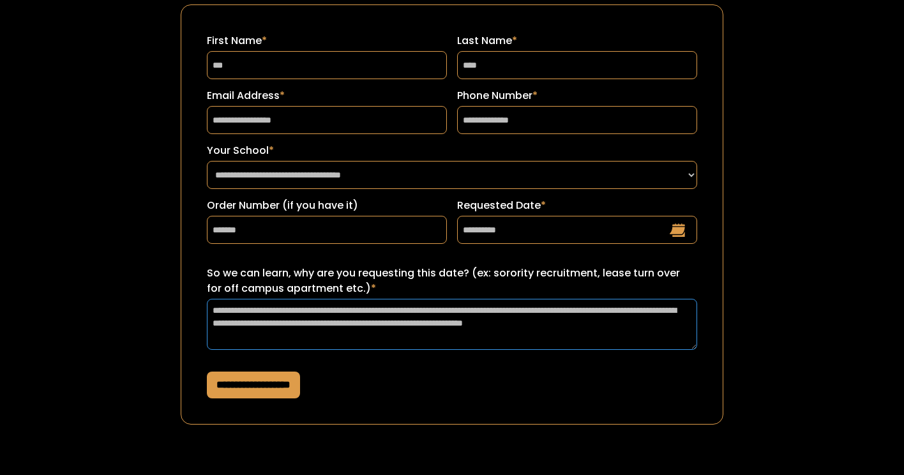 This screenshot has height=475, width=904. I want to click on form: Request a Date Form, so click(452, 215).